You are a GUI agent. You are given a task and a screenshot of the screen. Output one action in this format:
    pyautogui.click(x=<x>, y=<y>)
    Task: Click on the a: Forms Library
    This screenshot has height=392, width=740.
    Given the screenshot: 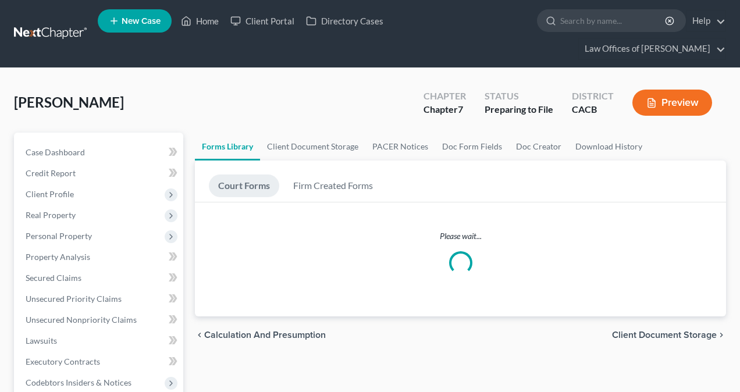 What is the action you would take?
    pyautogui.click(x=228, y=147)
    